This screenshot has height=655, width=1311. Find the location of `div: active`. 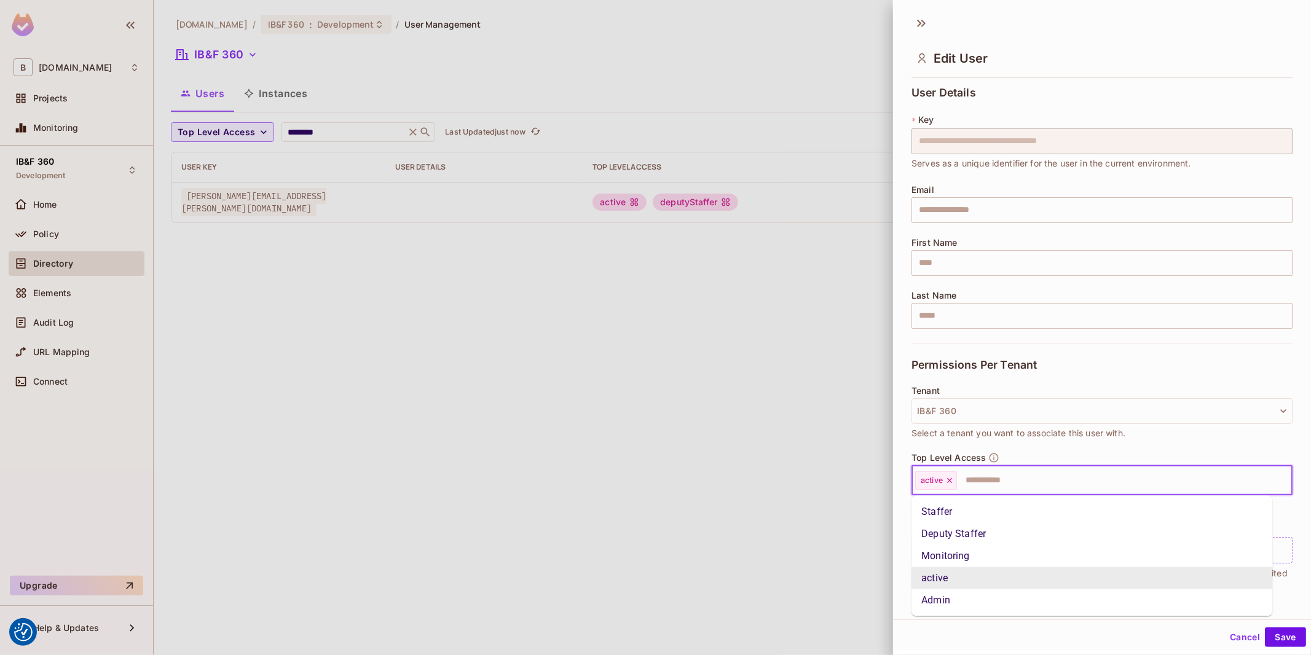

div: active is located at coordinates (936, 481).